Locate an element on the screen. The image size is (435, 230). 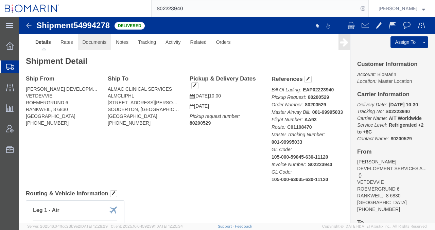
a: Support is located at coordinates (226, 226).